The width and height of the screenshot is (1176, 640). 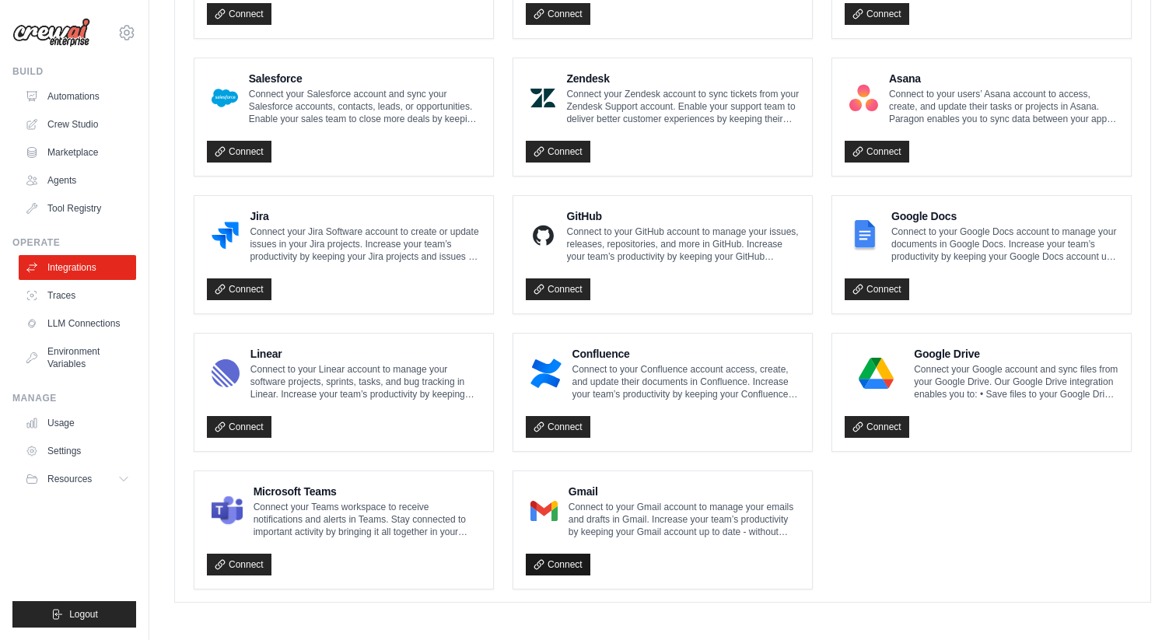 I want to click on button: Resources, so click(x=77, y=479).